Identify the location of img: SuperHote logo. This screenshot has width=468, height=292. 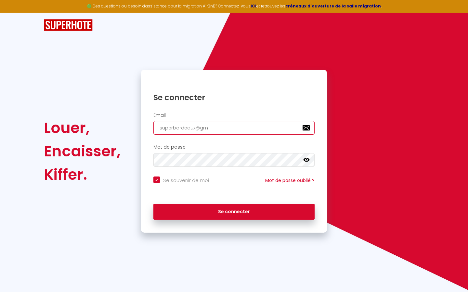
(68, 25).